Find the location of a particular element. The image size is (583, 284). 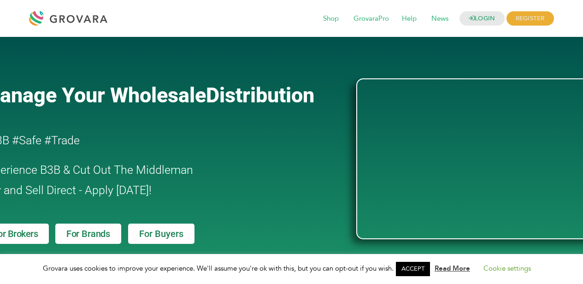

a: Help is located at coordinates (409, 19).